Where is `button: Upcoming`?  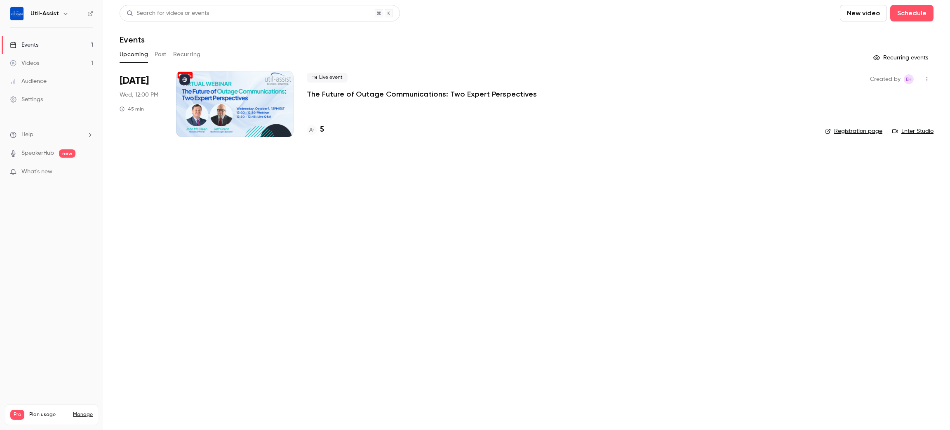 button: Upcoming is located at coordinates (134, 54).